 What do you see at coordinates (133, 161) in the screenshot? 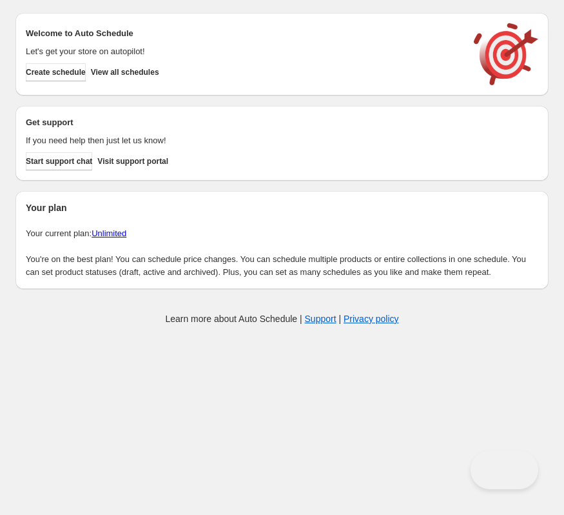
I see `span: Visit support portal` at bounding box center [133, 161].